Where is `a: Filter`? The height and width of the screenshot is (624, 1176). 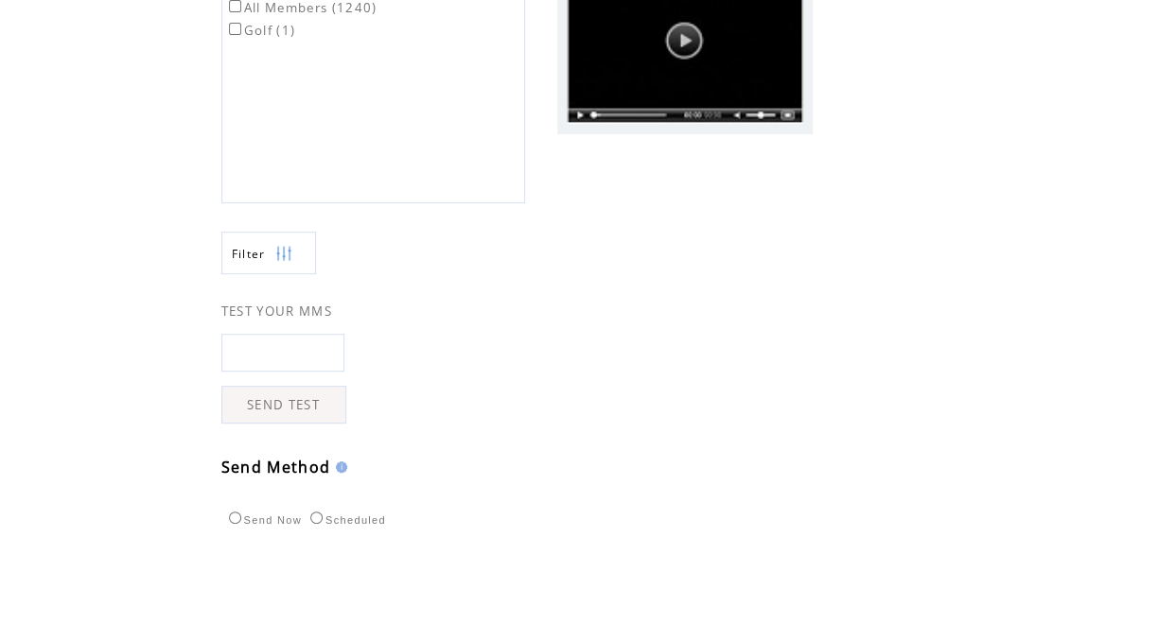 a: Filter is located at coordinates (269, 253).